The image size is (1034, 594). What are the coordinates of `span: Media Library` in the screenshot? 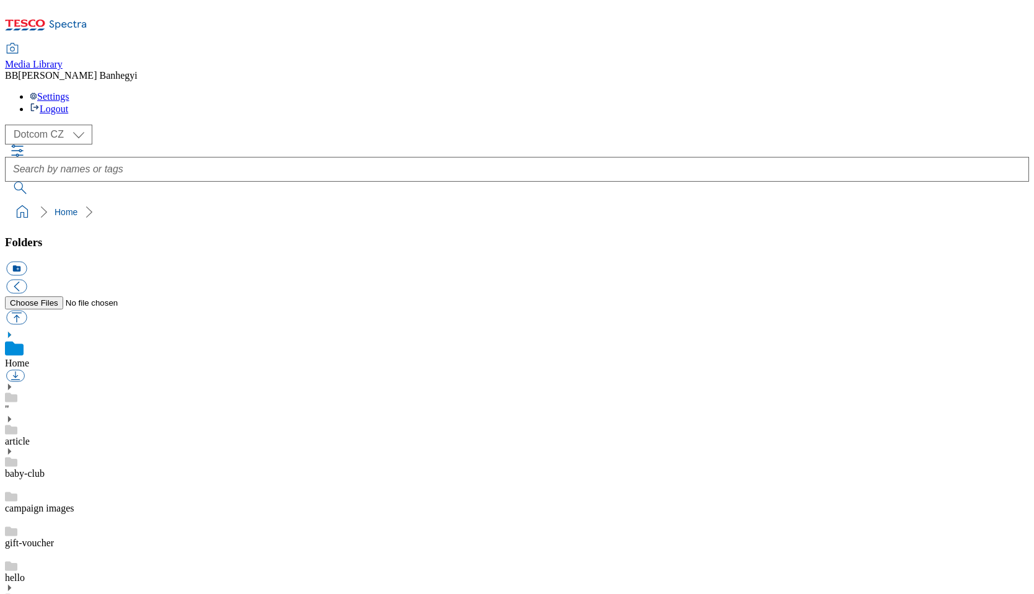 It's located at (33, 64).